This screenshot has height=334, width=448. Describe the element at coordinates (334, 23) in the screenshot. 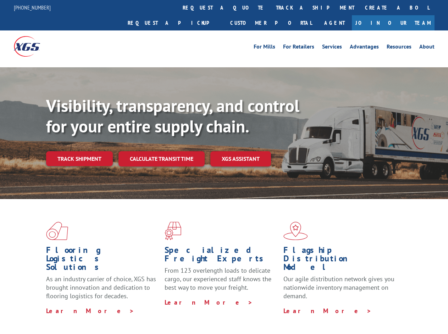

I see `a: Agent` at that location.